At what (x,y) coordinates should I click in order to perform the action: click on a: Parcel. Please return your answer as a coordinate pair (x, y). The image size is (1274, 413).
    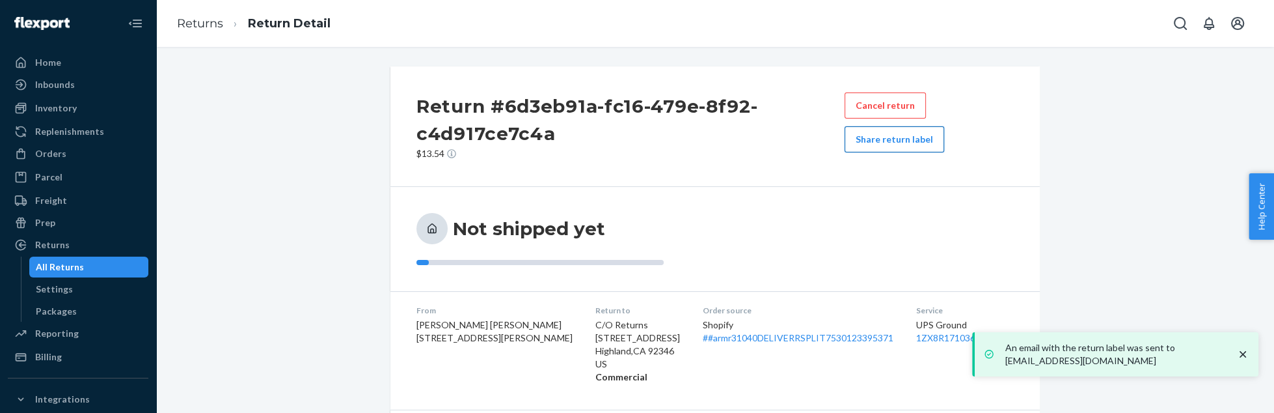
    Looking at the image, I should click on (78, 177).